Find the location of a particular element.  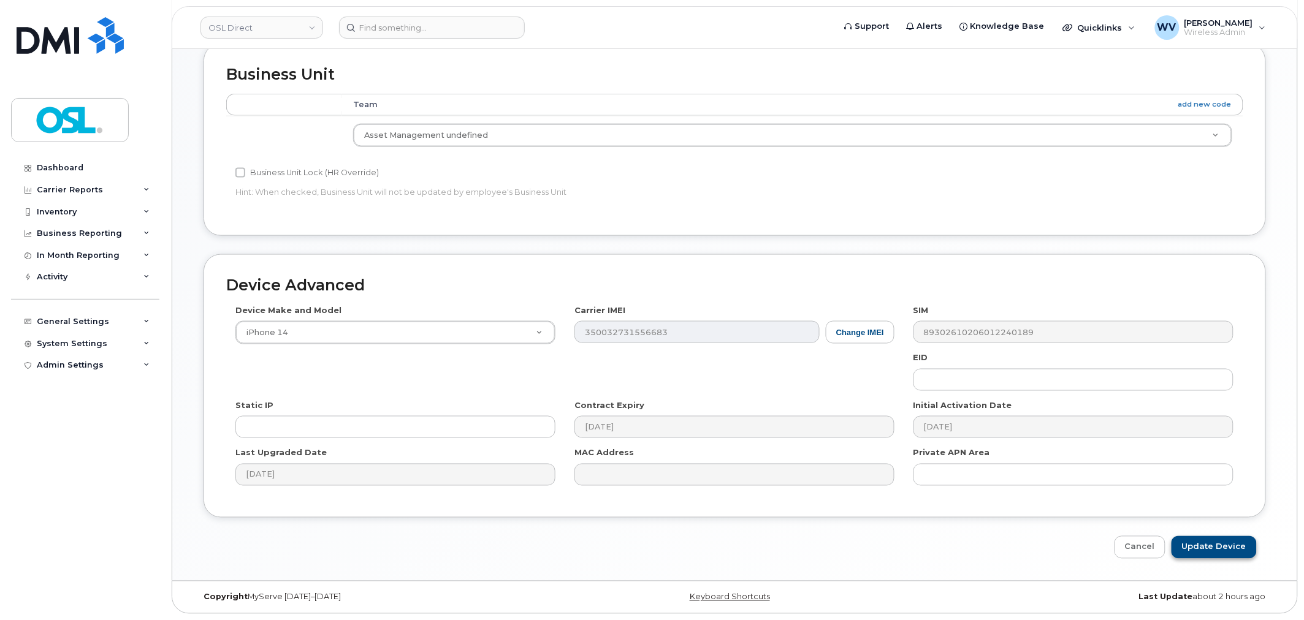

a: Keyboard Shortcuts is located at coordinates (729, 597).